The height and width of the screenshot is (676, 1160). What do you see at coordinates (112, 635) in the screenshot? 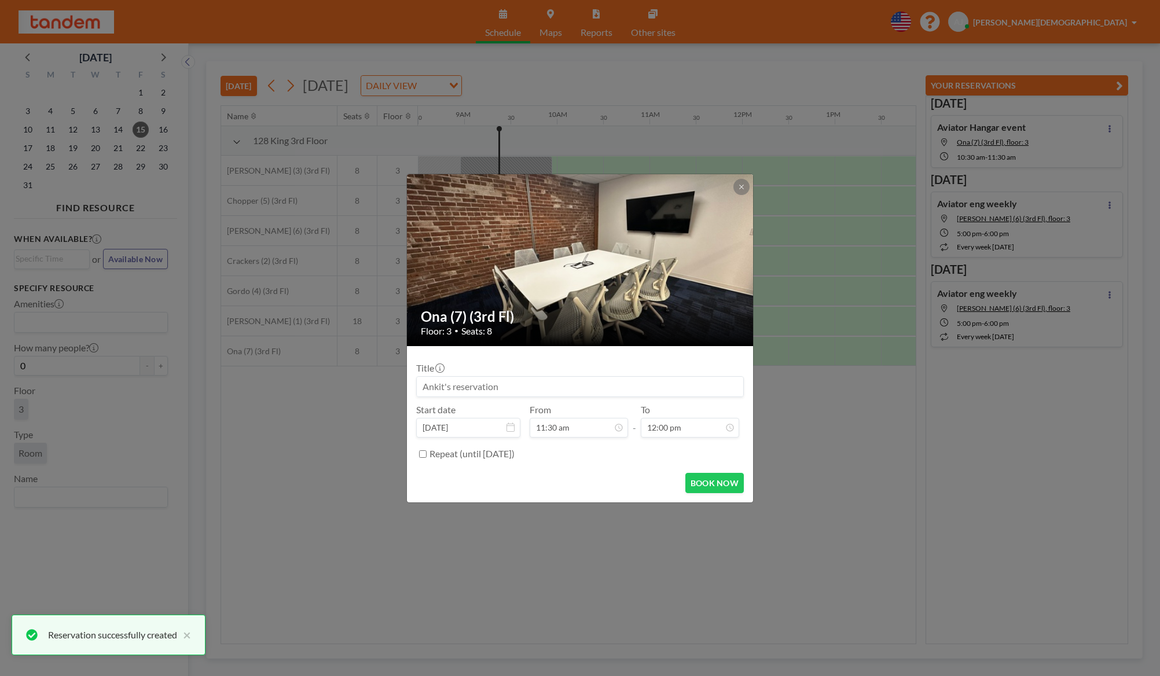
I see `div: Reservation successfully created` at bounding box center [112, 635].